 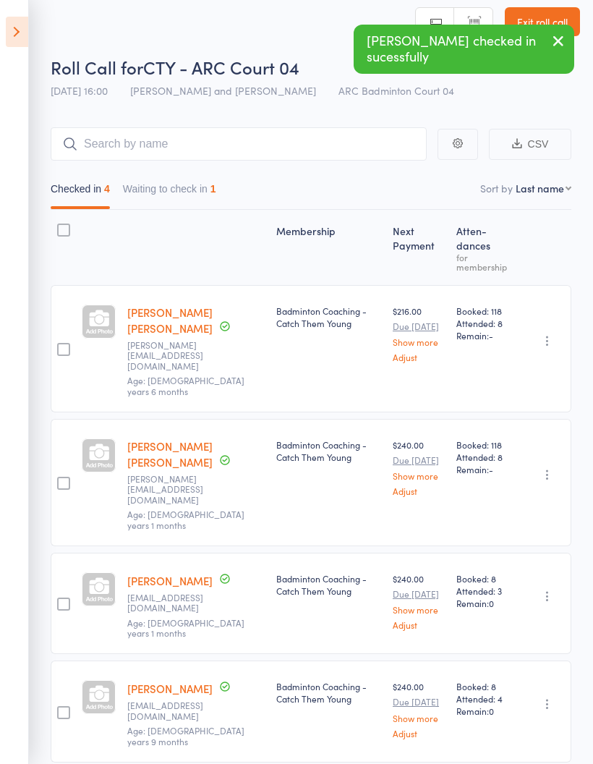 What do you see at coordinates (485, 590) in the screenshot?
I see `span: Attended: 3` at bounding box center [485, 590].